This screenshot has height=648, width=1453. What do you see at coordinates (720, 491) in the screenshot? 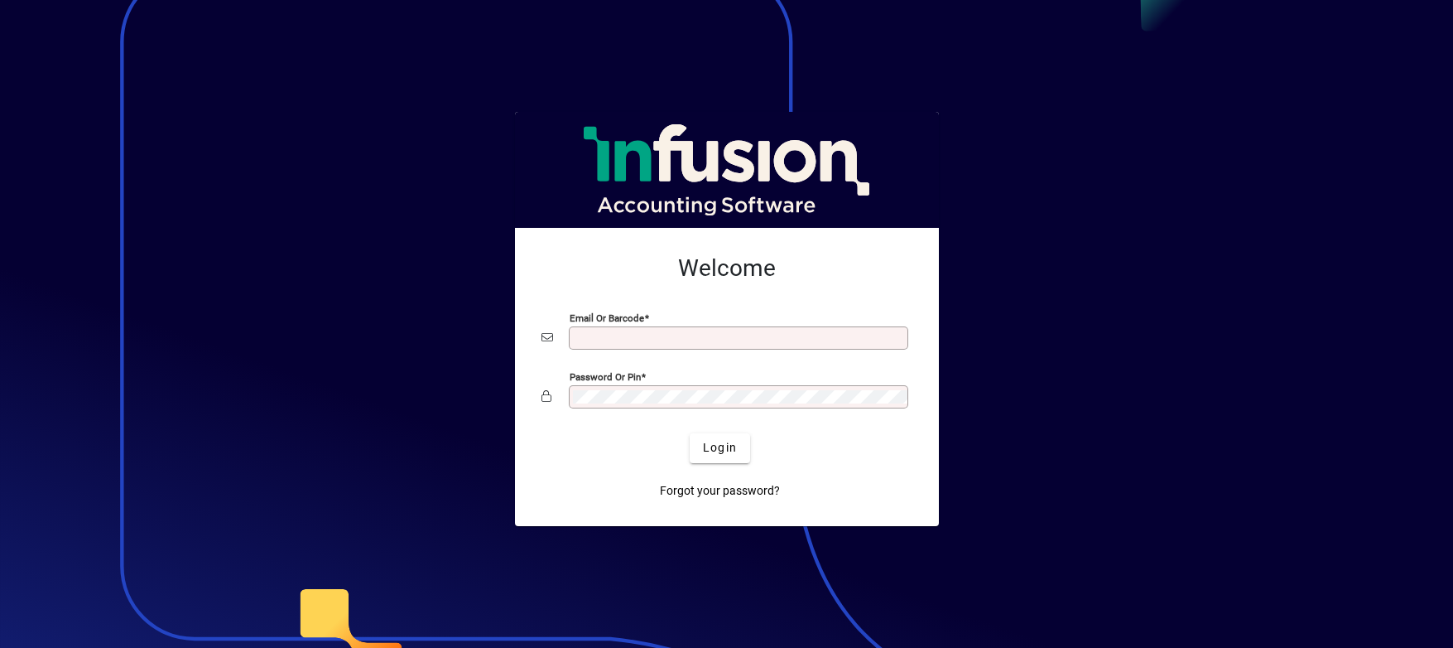
I see `a: Forgot your password?` at bounding box center [720, 491].